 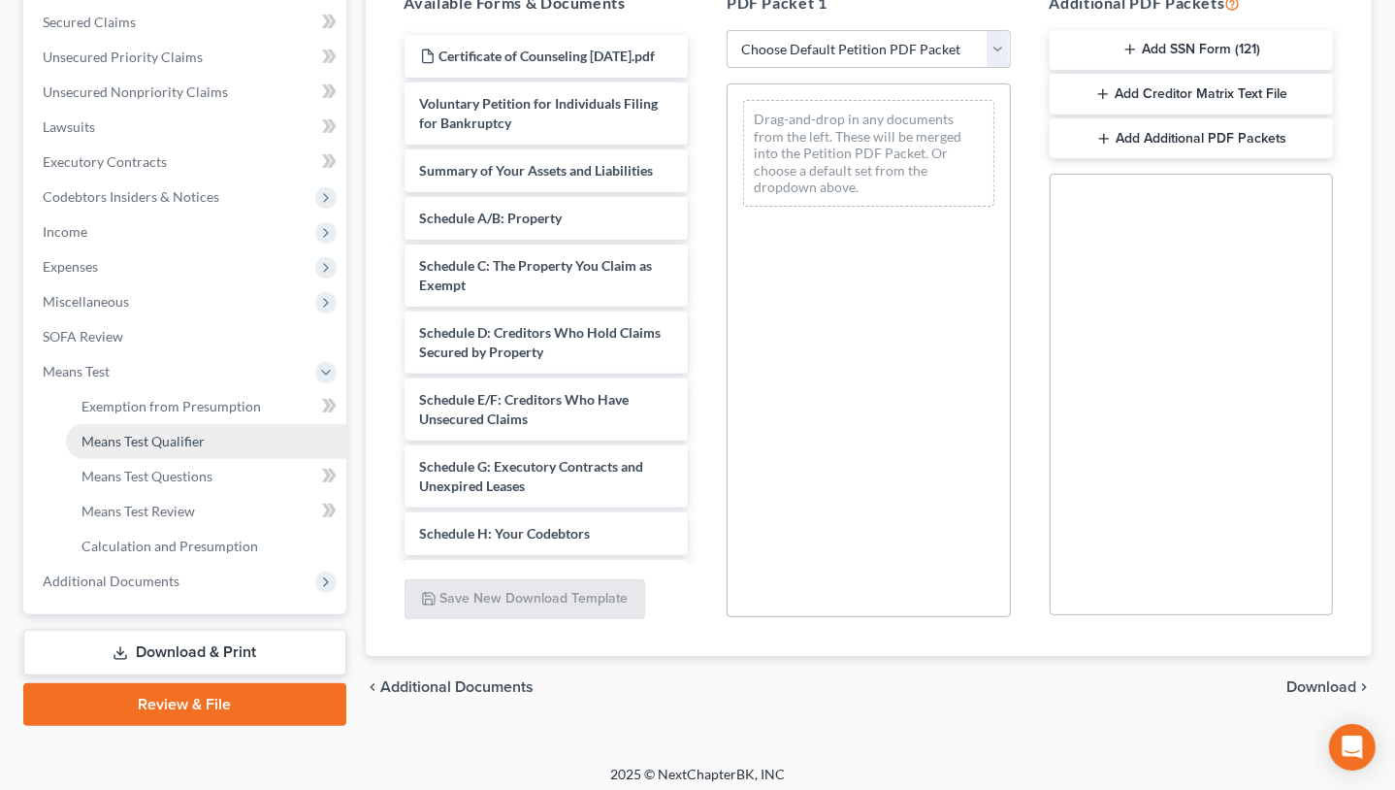 What do you see at coordinates (206, 441) in the screenshot?
I see `a: Means Test Qualifier` at bounding box center [206, 441].